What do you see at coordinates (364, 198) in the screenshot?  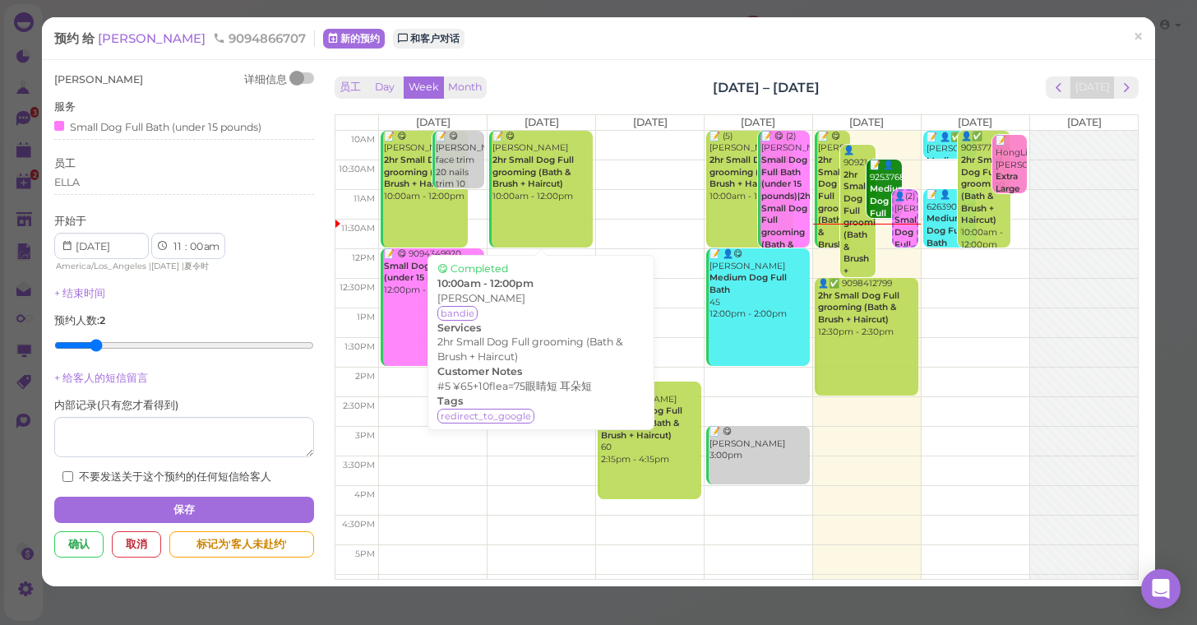 I see `span: 11am` at bounding box center [364, 198].